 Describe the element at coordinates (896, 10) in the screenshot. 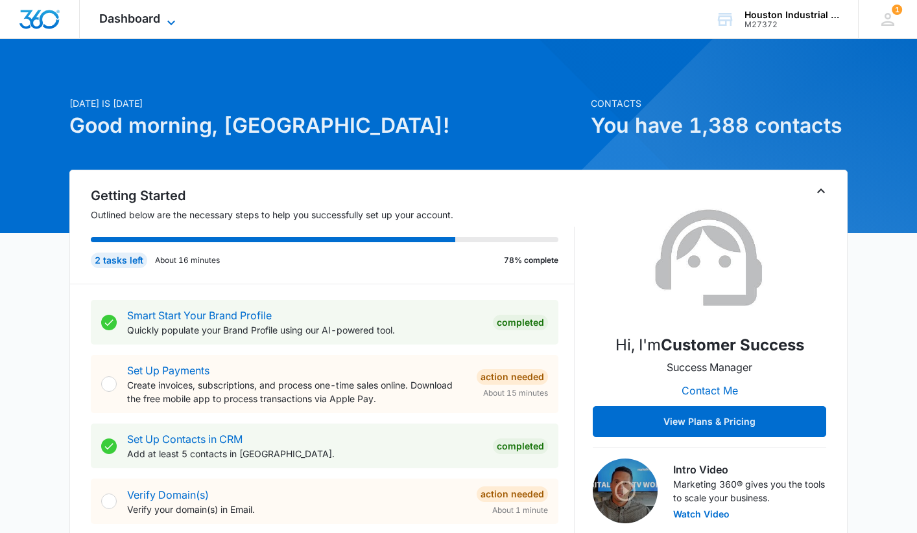

I see `span: 1` at that location.